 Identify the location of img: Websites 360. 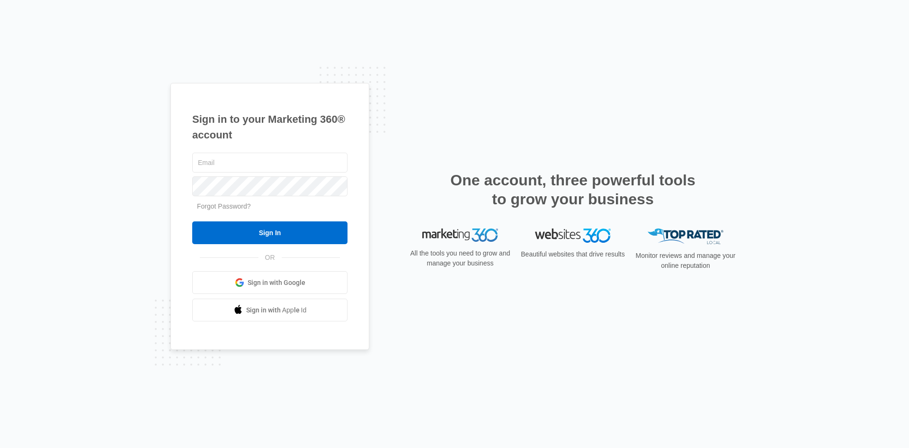
(573, 235).